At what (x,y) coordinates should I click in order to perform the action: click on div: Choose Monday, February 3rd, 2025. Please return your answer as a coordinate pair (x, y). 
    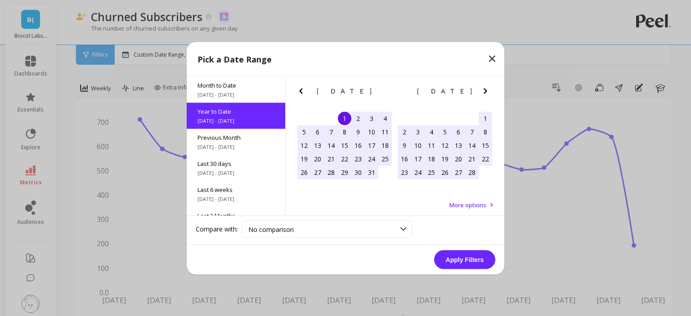
    Looking at the image, I should click on (418, 132).